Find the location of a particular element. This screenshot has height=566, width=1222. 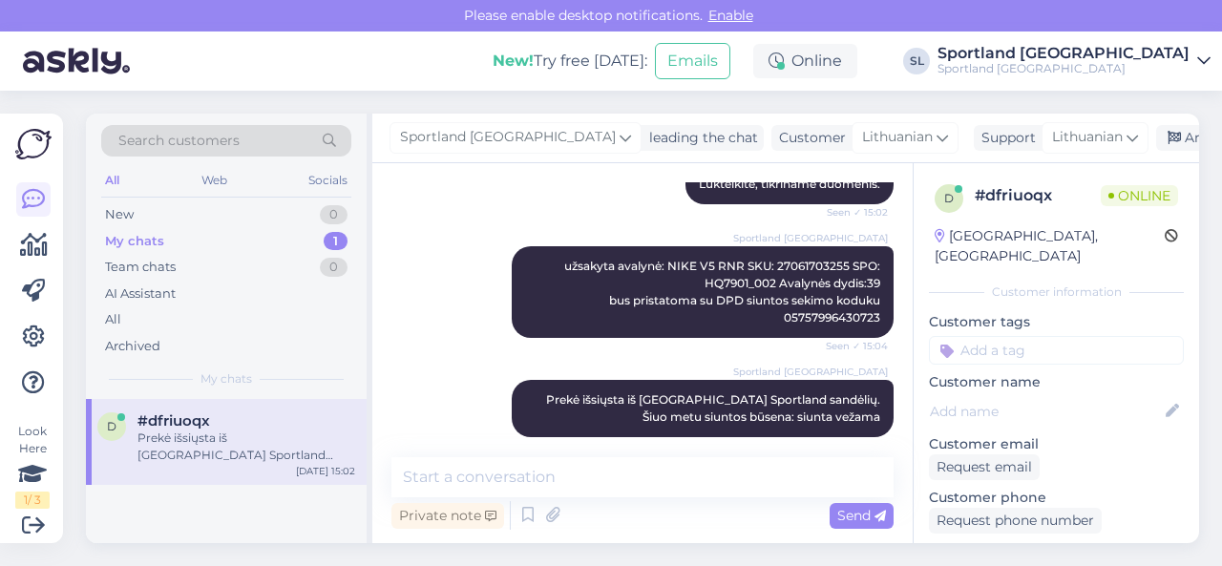

button: Emails is located at coordinates (692, 61).